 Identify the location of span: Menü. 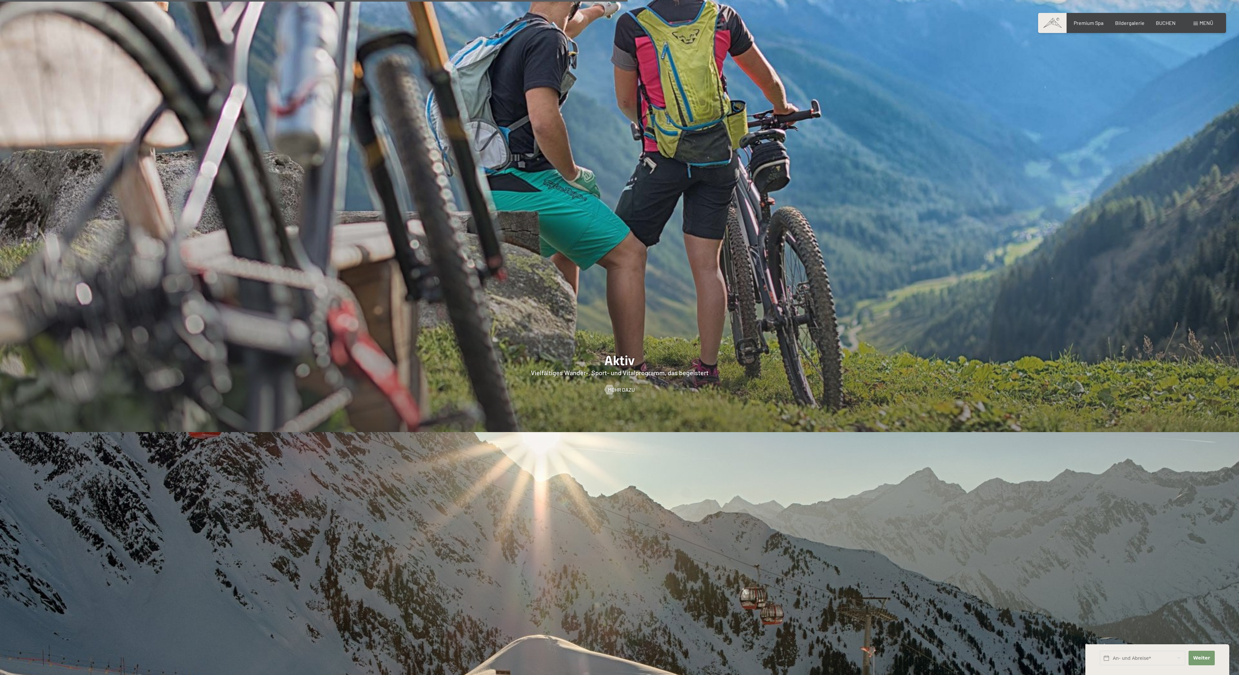
(1207, 23).